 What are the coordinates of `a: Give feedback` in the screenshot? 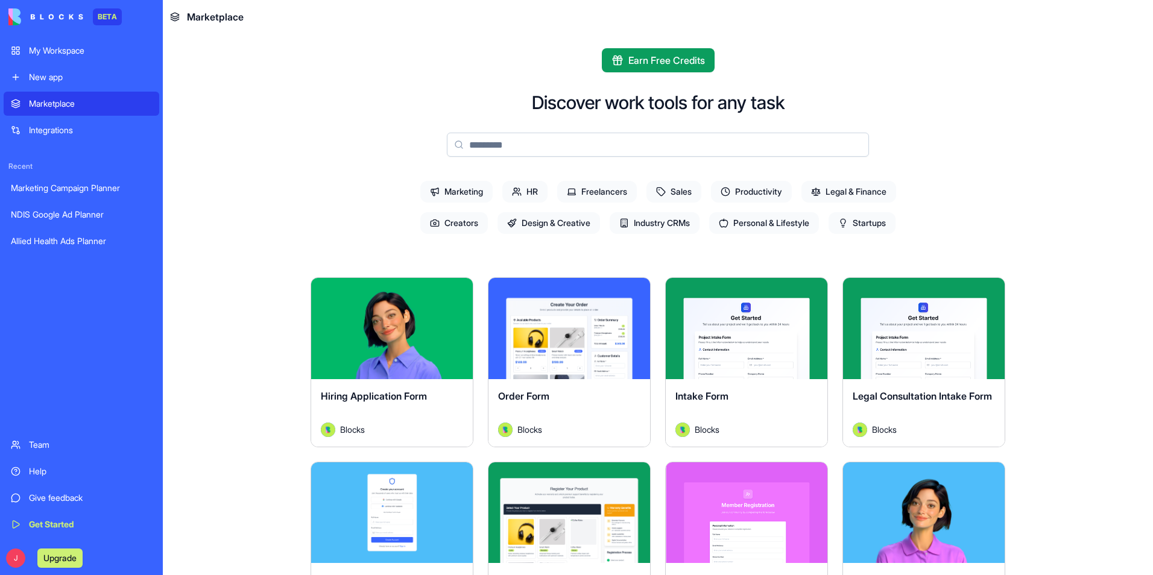 It's located at (81, 498).